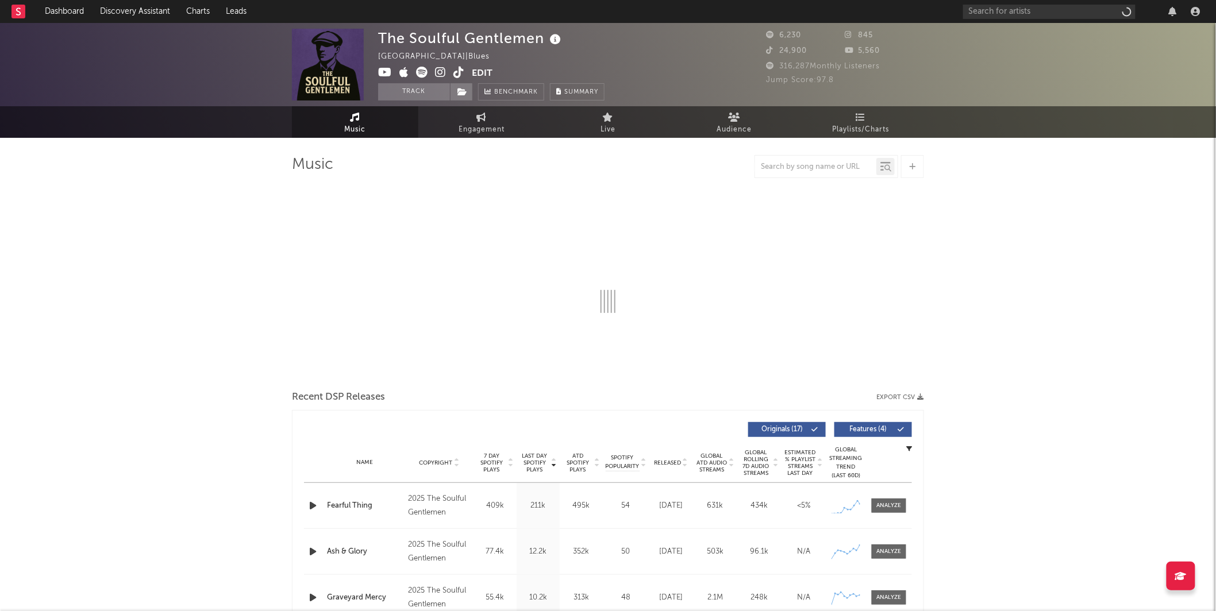 This screenshot has height=611, width=1216. I want to click on div: 77.4k, so click(495, 552).